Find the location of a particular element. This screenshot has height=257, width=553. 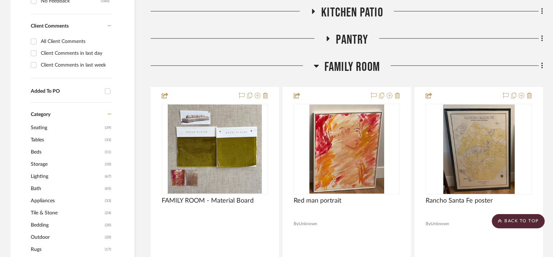

div: Client Comments in last day is located at coordinates (75, 53).